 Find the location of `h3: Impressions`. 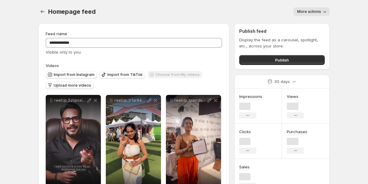

h3: Impressions is located at coordinates (251, 97).